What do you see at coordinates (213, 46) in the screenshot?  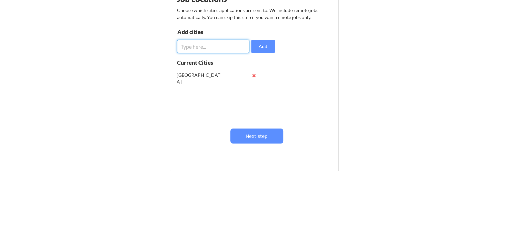 I see `input: Type here...` at bounding box center [213, 46].